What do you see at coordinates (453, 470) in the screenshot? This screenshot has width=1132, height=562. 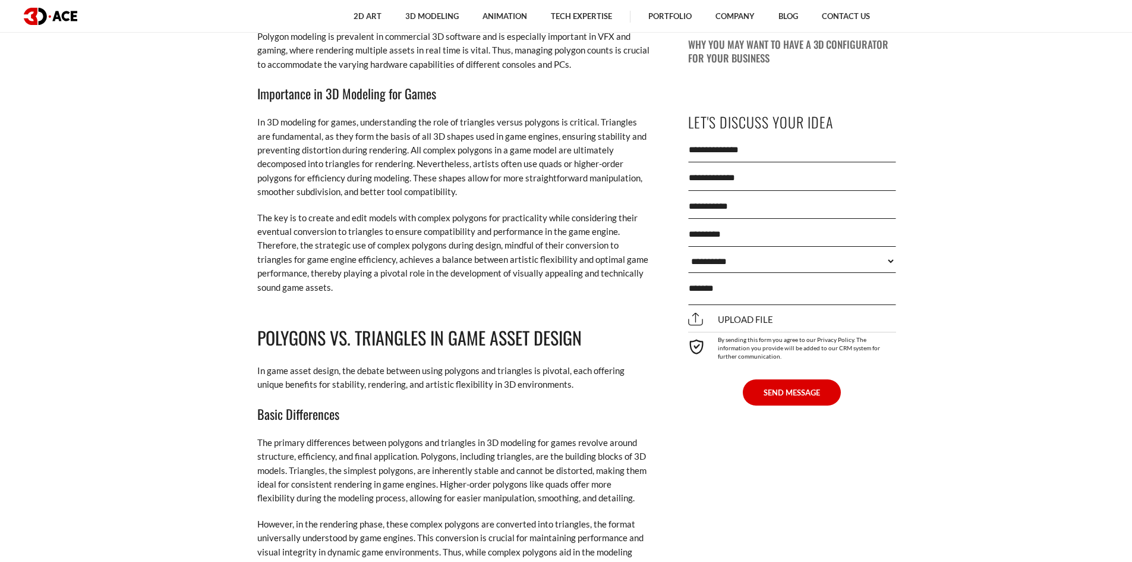 I see `p: The primary differences between polygons and triangles in 3D modeling for games revolve around st...` at bounding box center [453, 470].